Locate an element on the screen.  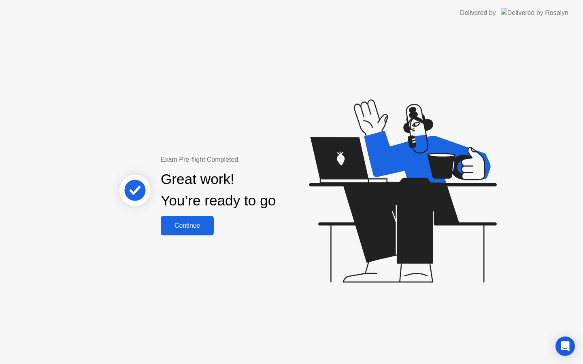
div: Open Intercom Messenger is located at coordinates (565, 347).